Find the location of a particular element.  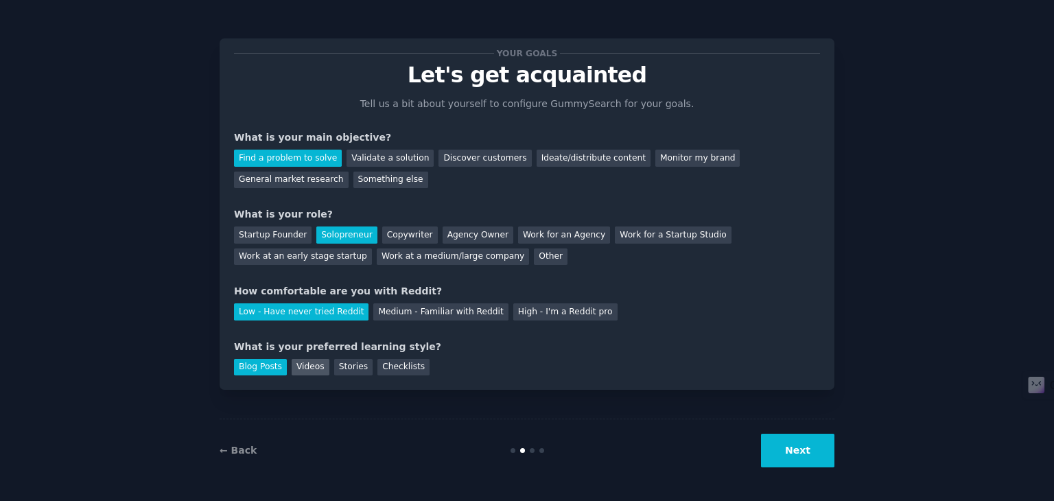

div: Work at a medium/large company is located at coordinates (453, 257).